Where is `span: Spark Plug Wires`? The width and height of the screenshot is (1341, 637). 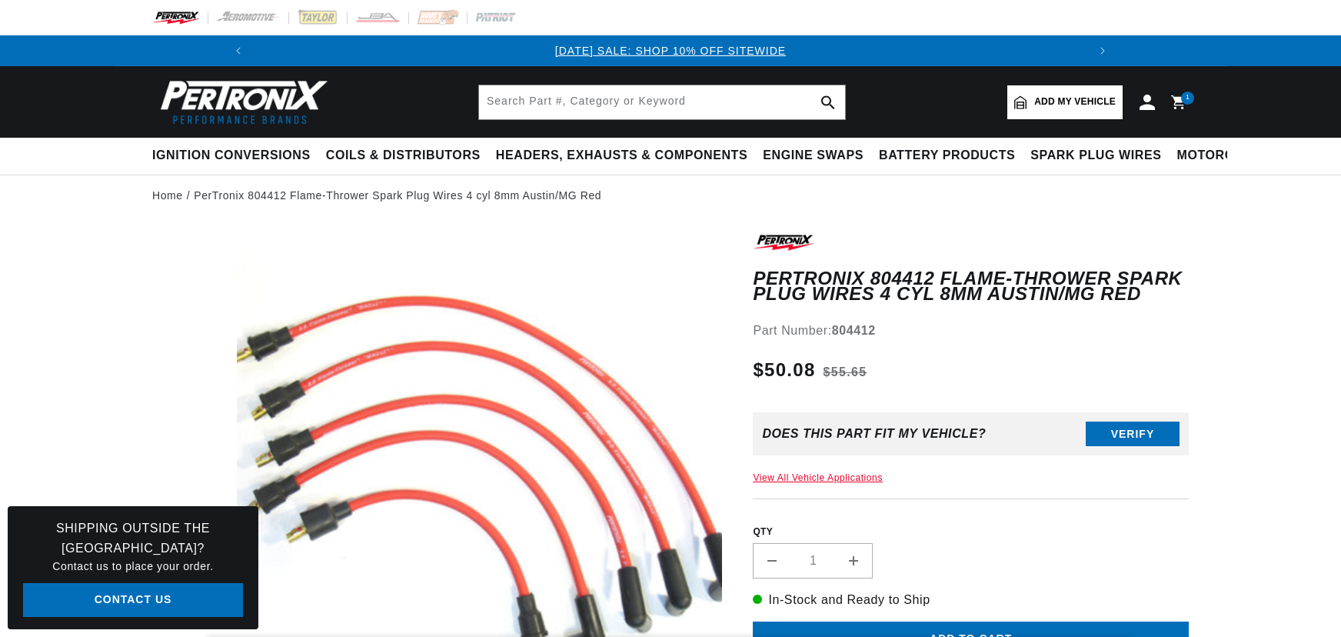
span: Spark Plug Wires is located at coordinates (1096, 155).